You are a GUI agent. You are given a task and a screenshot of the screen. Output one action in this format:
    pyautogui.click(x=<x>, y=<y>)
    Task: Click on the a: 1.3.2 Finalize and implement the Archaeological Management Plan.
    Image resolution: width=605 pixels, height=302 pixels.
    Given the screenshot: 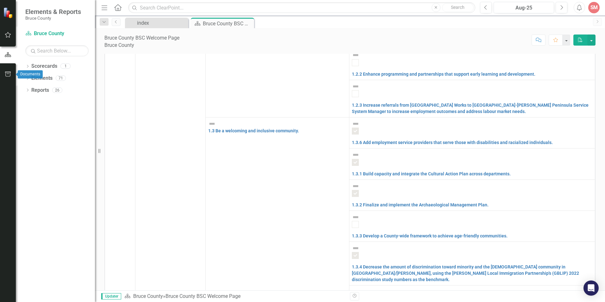 What is the action you would take?
    pyautogui.click(x=420, y=205)
    